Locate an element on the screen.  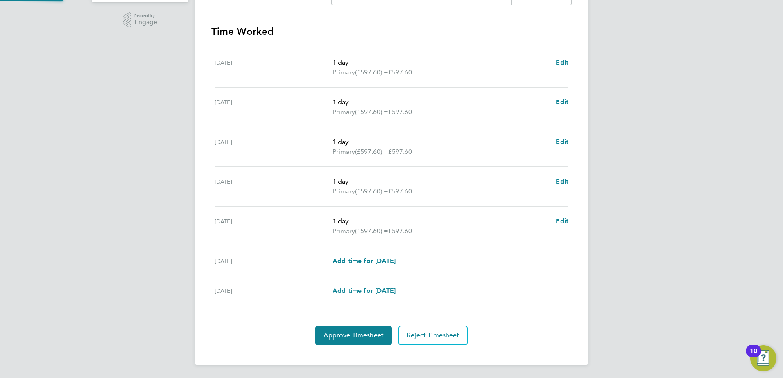
span: Reject Timesheet is located at coordinates (433, 336).